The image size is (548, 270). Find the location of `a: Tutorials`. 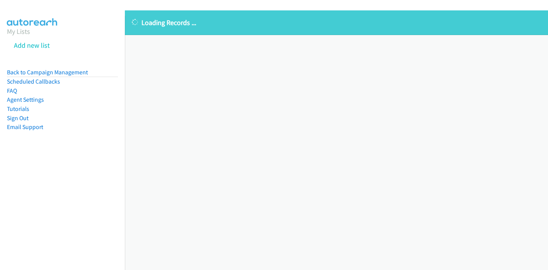

a: Tutorials is located at coordinates (18, 109).